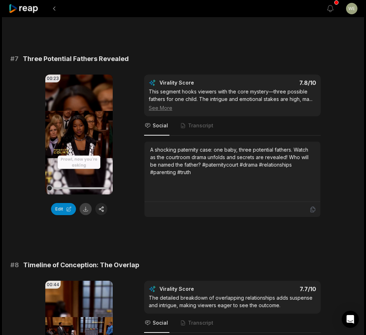 The width and height of the screenshot is (366, 335). Describe the element at coordinates (232, 108) in the screenshot. I see `div: See More` at that location.